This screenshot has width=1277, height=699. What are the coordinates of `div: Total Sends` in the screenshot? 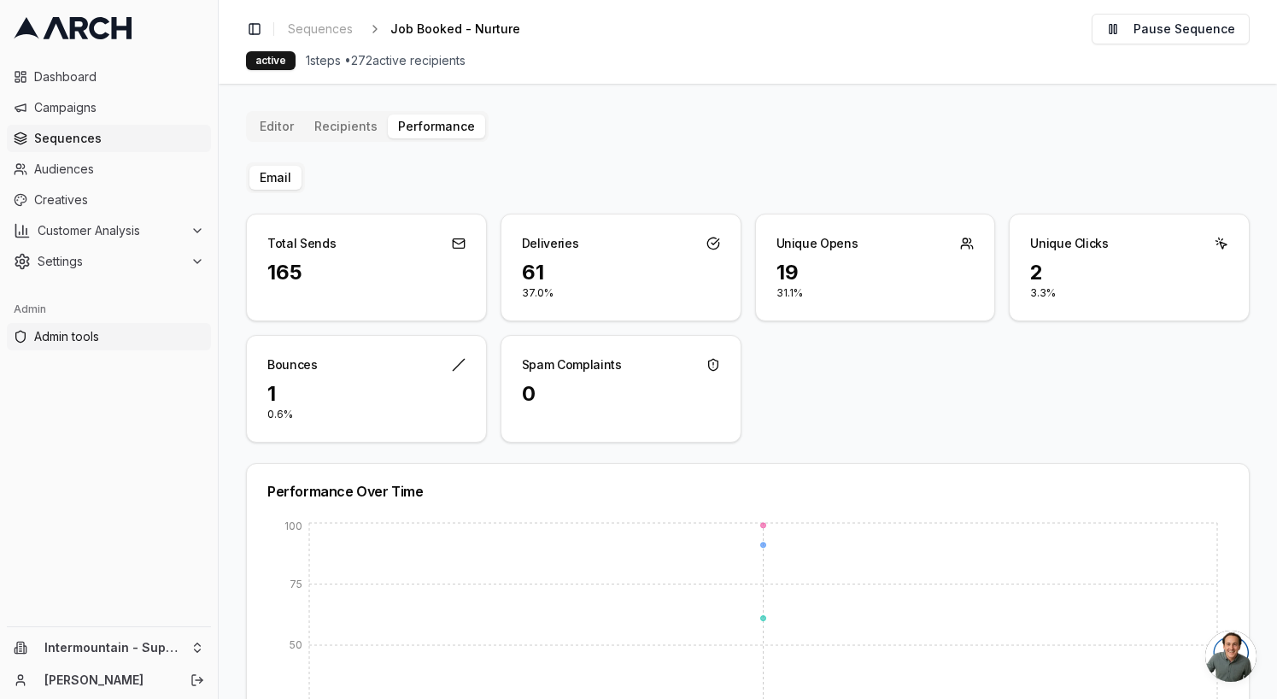 It's located at (302, 244).